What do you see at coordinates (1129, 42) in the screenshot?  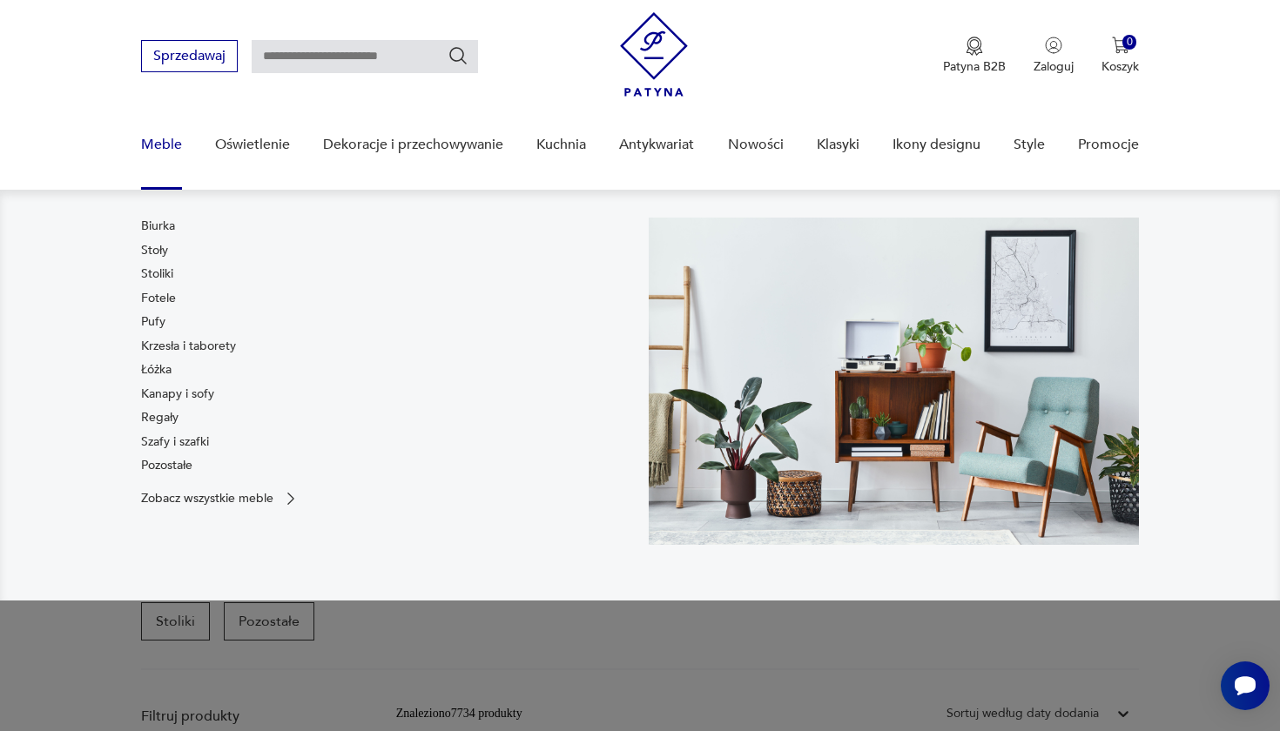 I see `div: 0` at bounding box center [1129, 42].